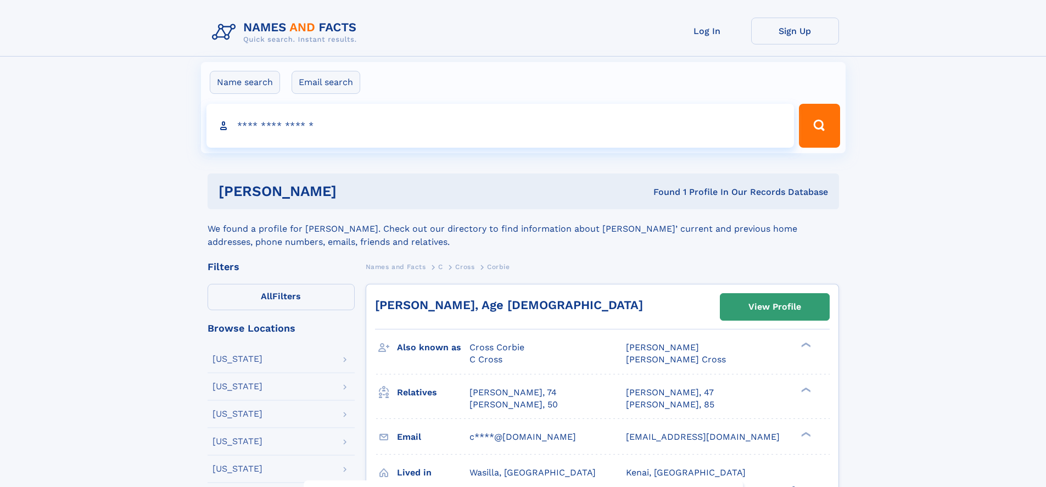 The width and height of the screenshot is (1046, 487). Describe the element at coordinates (775, 307) in the screenshot. I see `div: View Profile` at that location.